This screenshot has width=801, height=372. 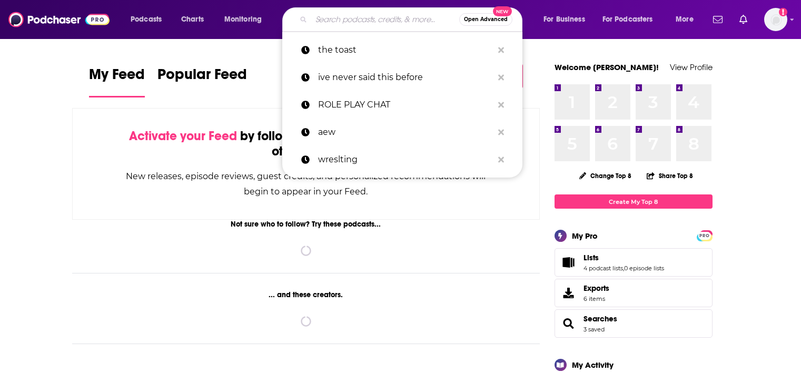 What do you see at coordinates (783, 12) in the screenshot?
I see `svg: Add a profile image` at bounding box center [783, 12].